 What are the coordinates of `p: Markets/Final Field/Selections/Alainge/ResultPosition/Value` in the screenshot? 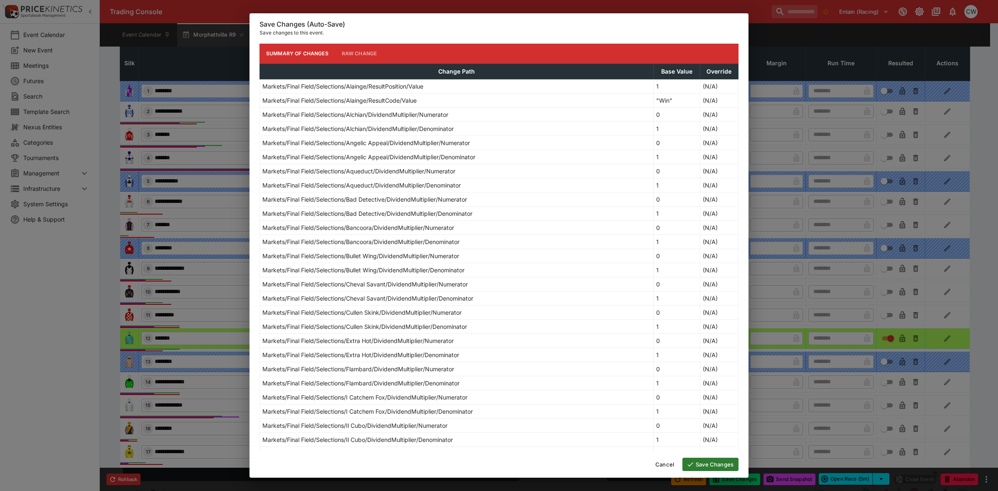 It's located at (342, 86).